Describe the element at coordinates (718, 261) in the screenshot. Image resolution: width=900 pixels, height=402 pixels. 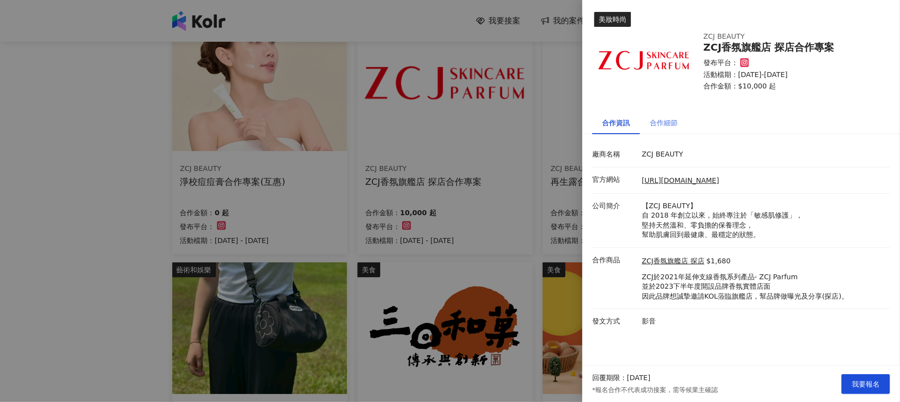
I see `p: $1,680` at that location.